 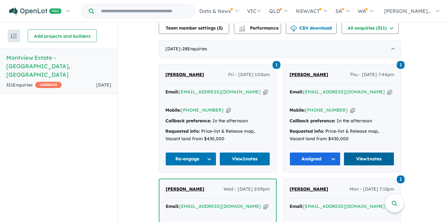 I want to click on span: Performance, so click(x=259, y=28).